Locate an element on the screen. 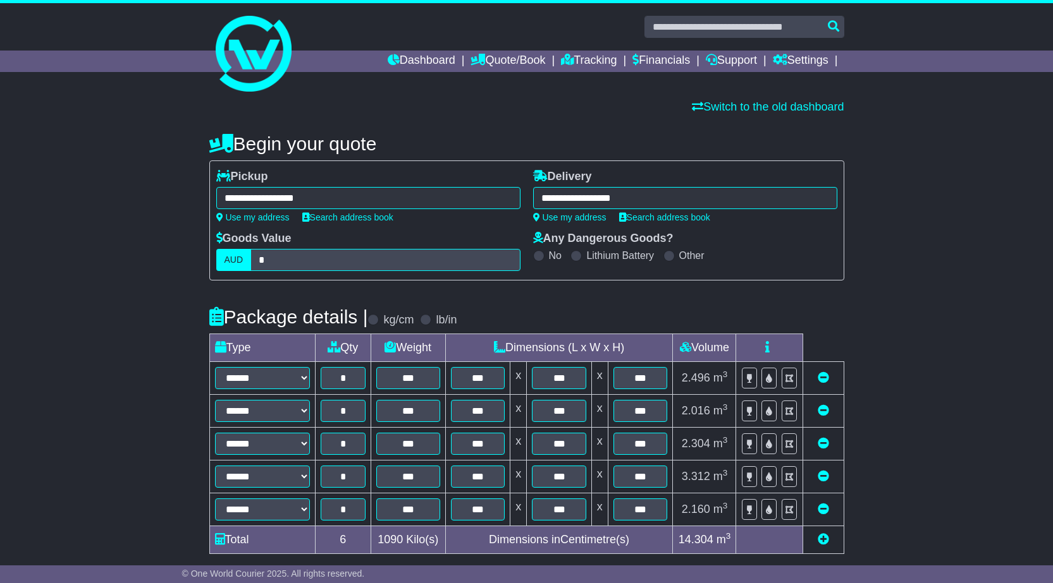 The width and height of the screenshot is (1053, 583). label: Pickup is located at coordinates (242, 177).